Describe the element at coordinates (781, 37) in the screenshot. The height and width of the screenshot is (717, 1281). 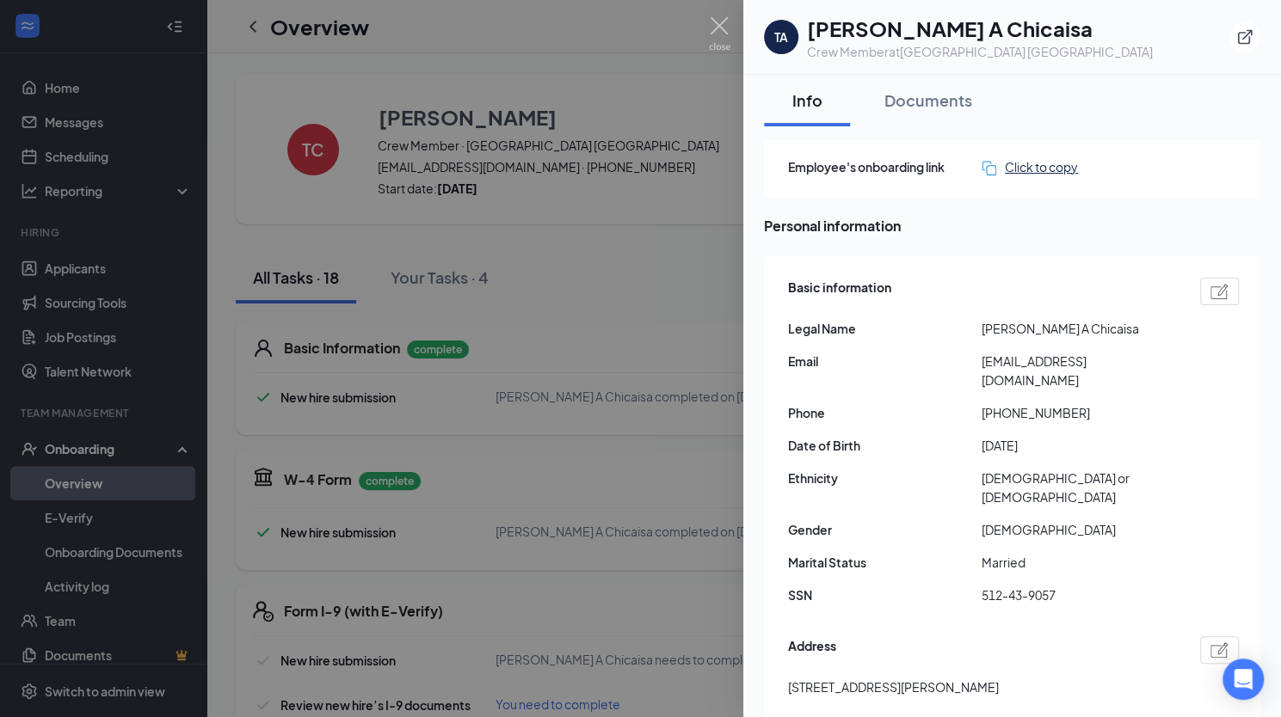
I see `div: TA` at that location.